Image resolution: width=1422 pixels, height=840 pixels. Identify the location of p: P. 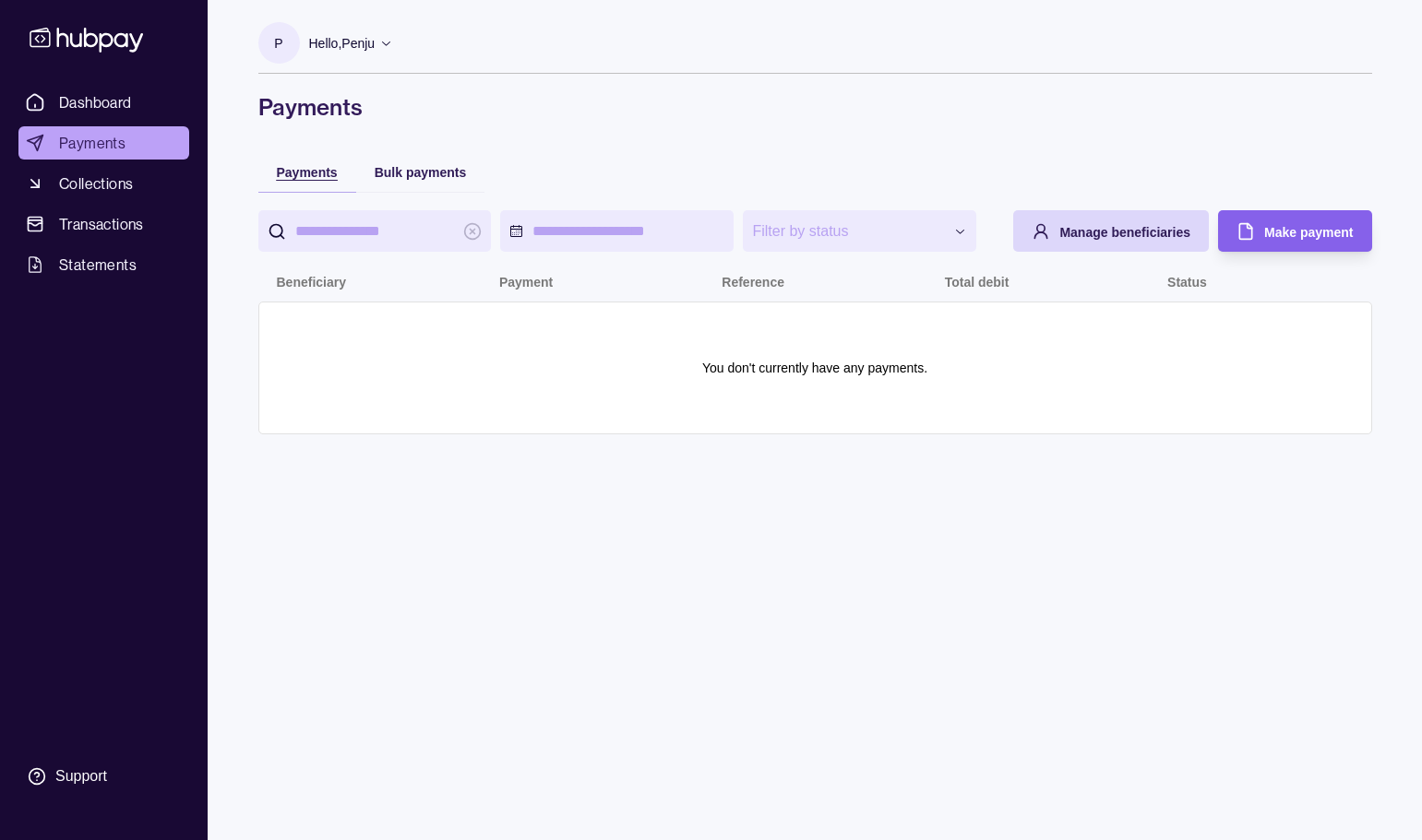
(278, 43).